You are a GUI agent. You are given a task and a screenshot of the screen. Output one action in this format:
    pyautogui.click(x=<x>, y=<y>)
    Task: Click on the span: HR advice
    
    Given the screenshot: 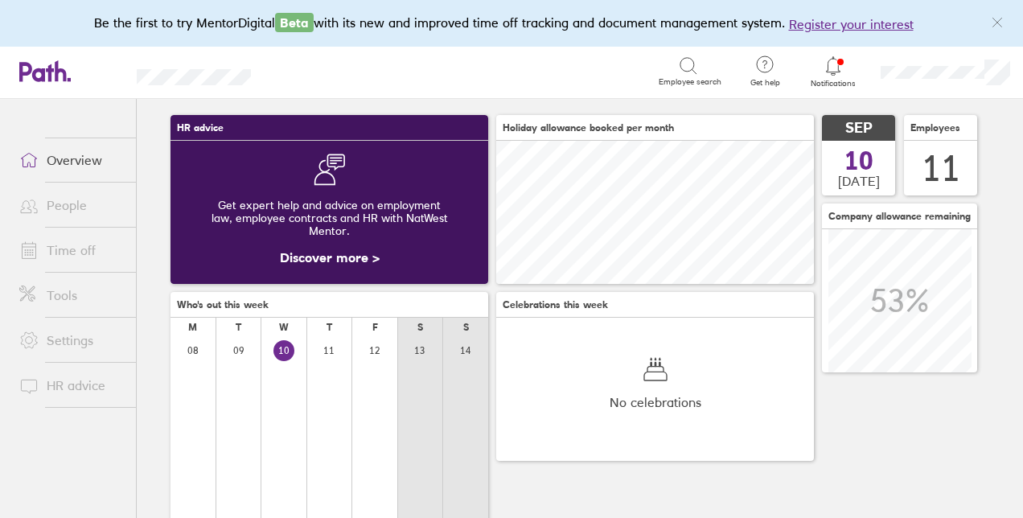 What is the action you would take?
    pyautogui.click(x=200, y=128)
    